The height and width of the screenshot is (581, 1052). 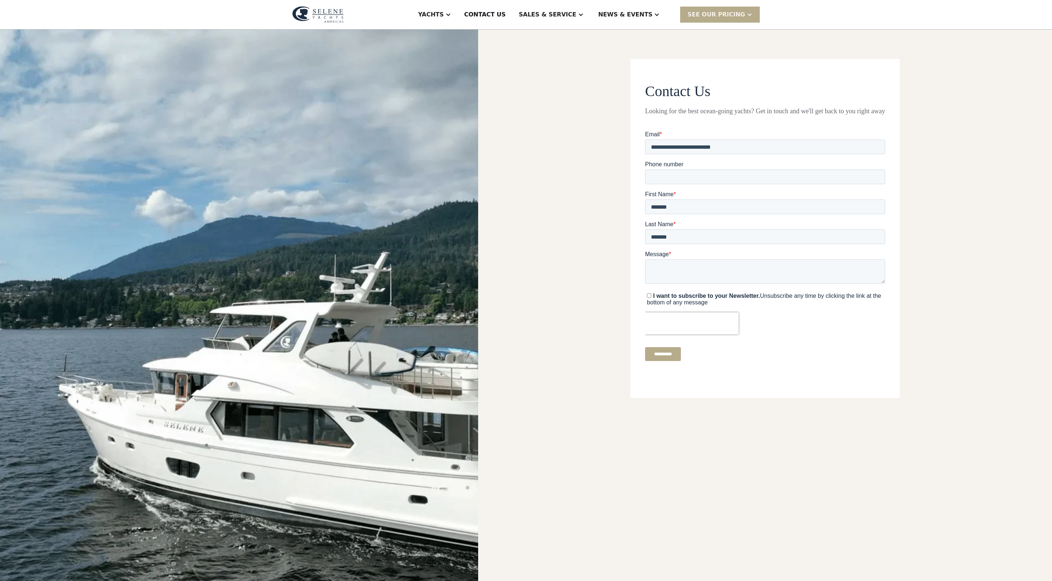 I want to click on div: Yachts, so click(x=431, y=15).